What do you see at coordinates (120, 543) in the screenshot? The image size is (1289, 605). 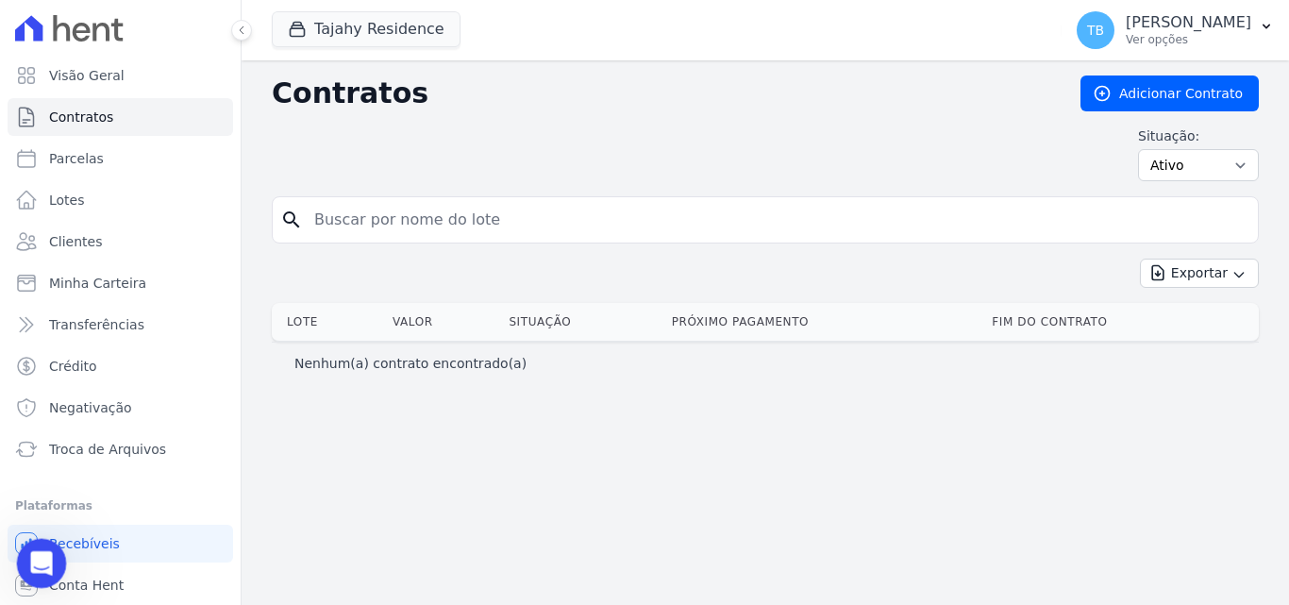 I see `a: Recebíveis` at bounding box center [120, 543].